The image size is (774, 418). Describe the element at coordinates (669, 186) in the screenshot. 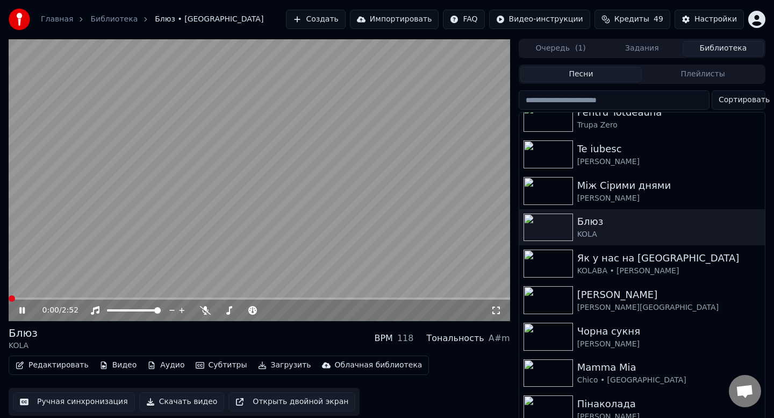

I see `div: Між Сірими днями` at that location.